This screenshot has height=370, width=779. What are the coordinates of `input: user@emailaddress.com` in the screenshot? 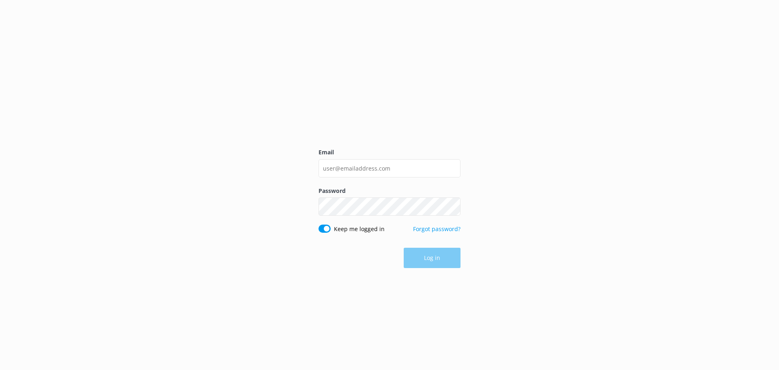 It's located at (389, 168).